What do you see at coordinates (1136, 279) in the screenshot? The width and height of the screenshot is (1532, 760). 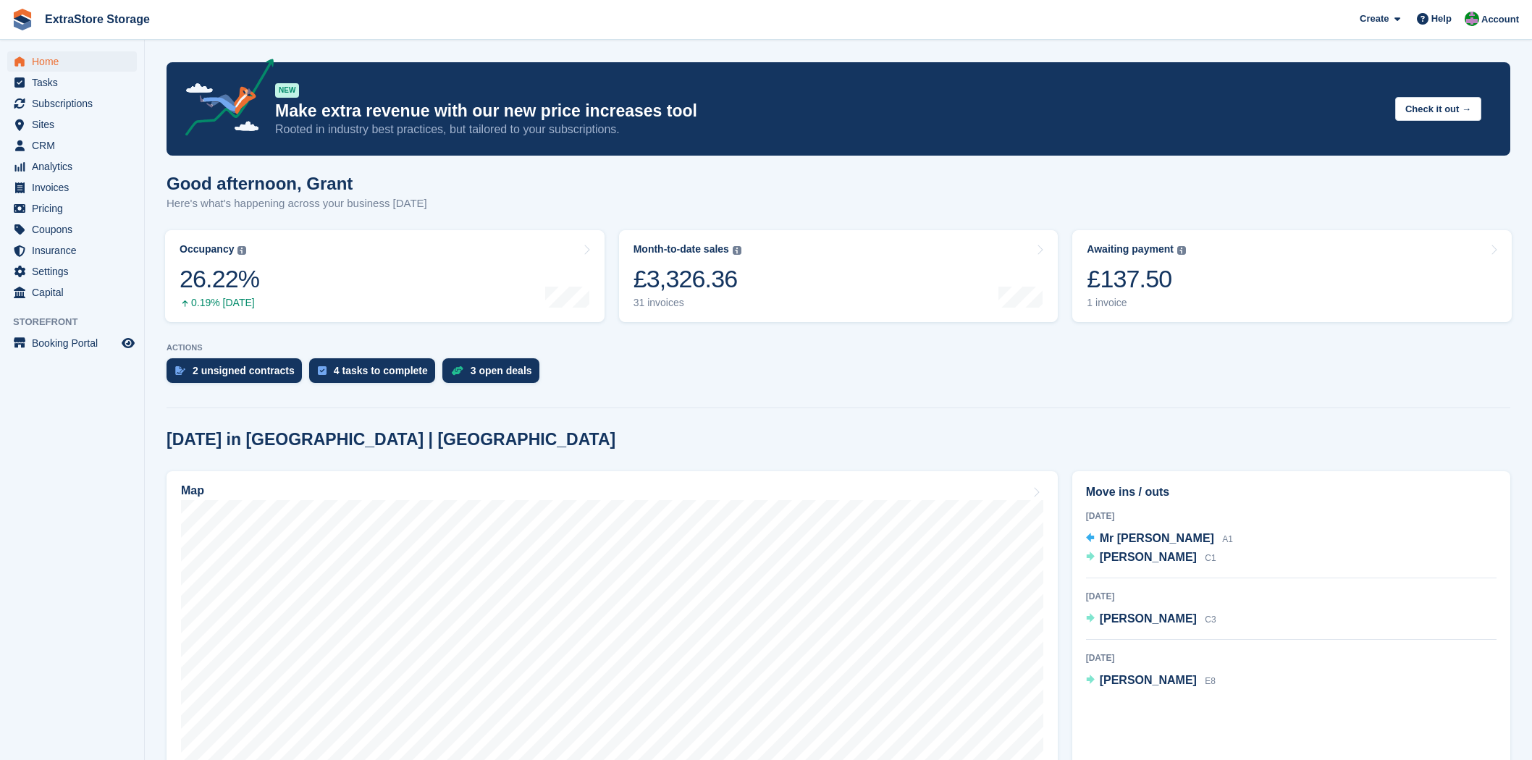 I see `div: £137.50` at bounding box center [1136, 279].